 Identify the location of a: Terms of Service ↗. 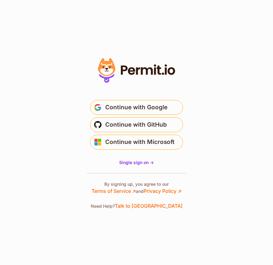
(114, 191).